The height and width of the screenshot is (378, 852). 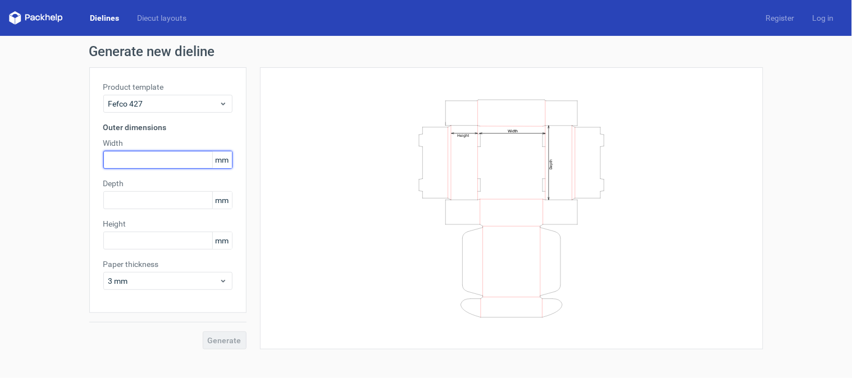 What do you see at coordinates (168, 127) in the screenshot?
I see `h3: Outer dimensions` at bounding box center [168, 127].